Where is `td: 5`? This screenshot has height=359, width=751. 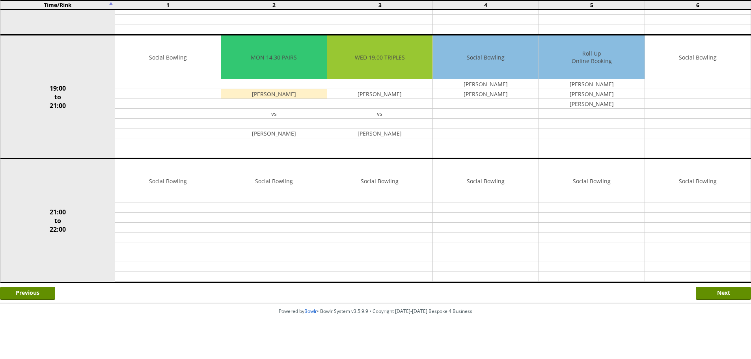 td: 5 is located at coordinates (592, 5).